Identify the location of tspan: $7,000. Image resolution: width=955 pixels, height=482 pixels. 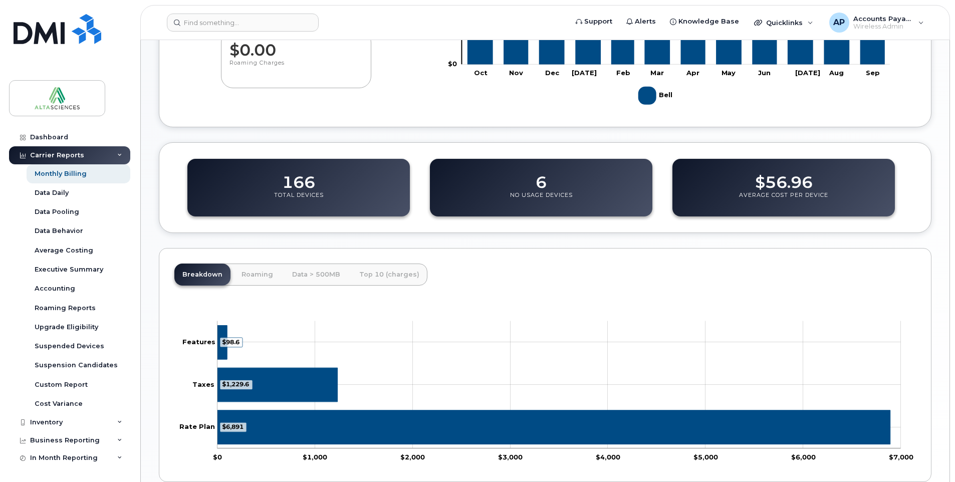
(901, 457).